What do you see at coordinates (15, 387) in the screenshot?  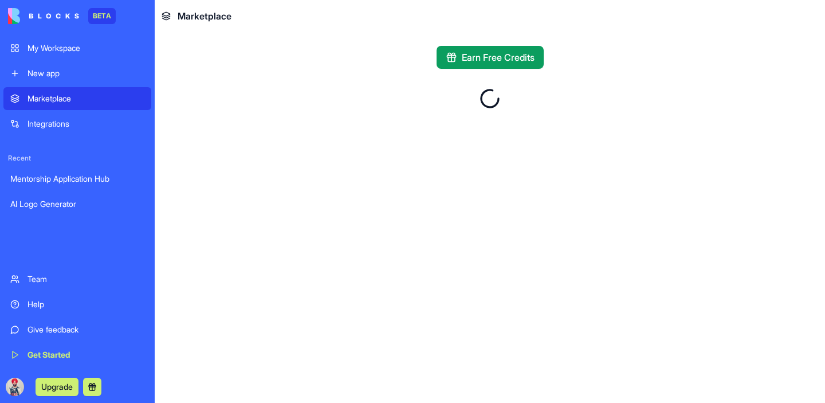 I see `img: ACg8ocKqObnYYKsy7QcZniYC7JUT7q8uPq4hPi7ZZNTL9I16fXTz-Q7i=s96-c` at bounding box center [15, 387].